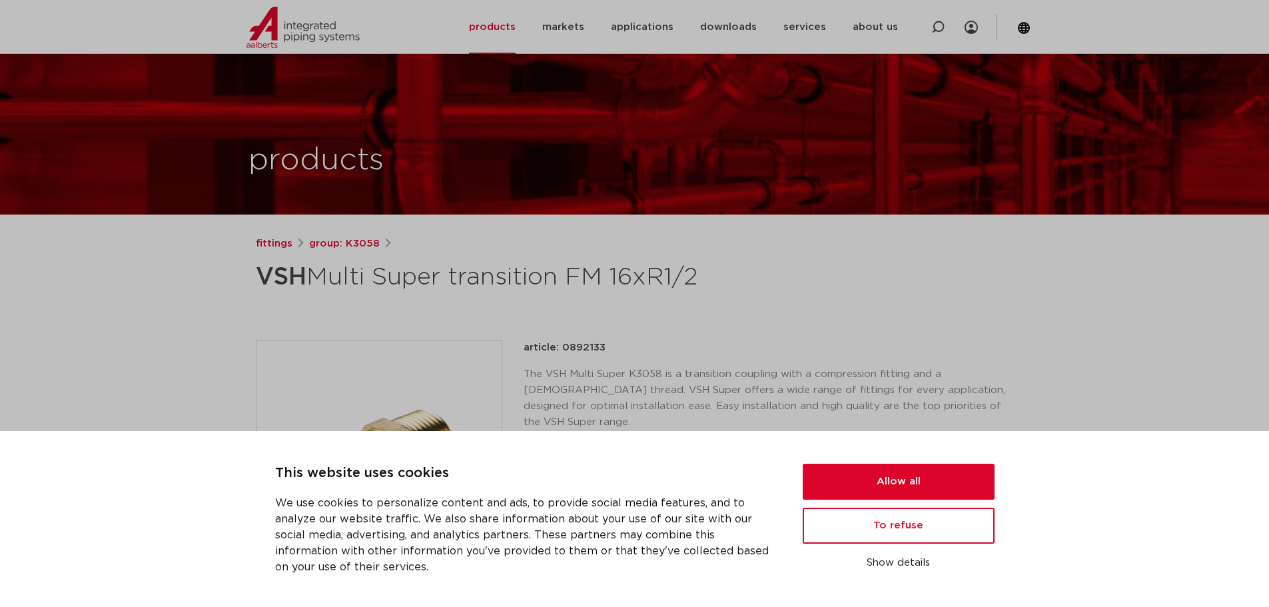 The width and height of the screenshot is (1269, 607). Describe the element at coordinates (521, 535) in the screenshot. I see `font: We use cookies to personalize content and ads, to provide social media features, and to analyze o...` at that location.